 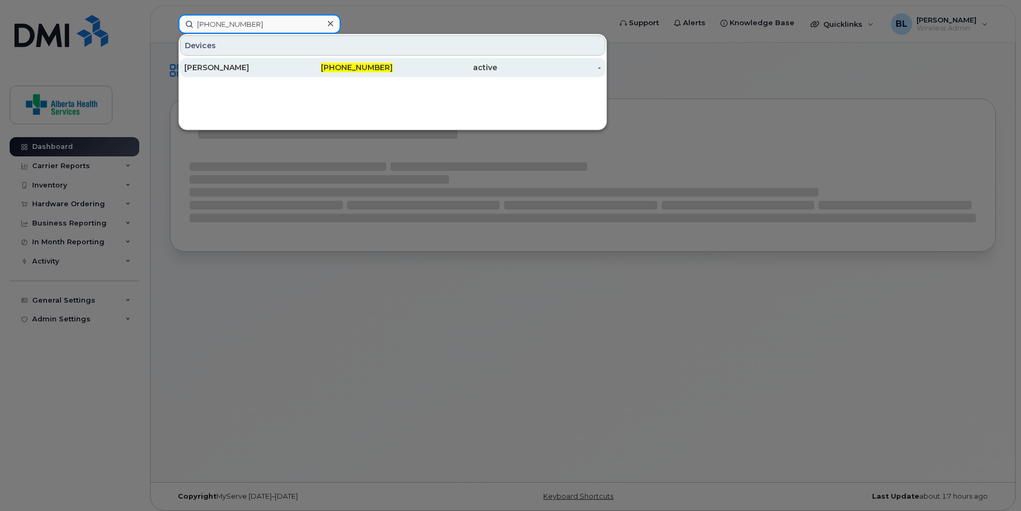 What do you see at coordinates (393, 46) in the screenshot?
I see `div: Devices` at bounding box center [393, 46].